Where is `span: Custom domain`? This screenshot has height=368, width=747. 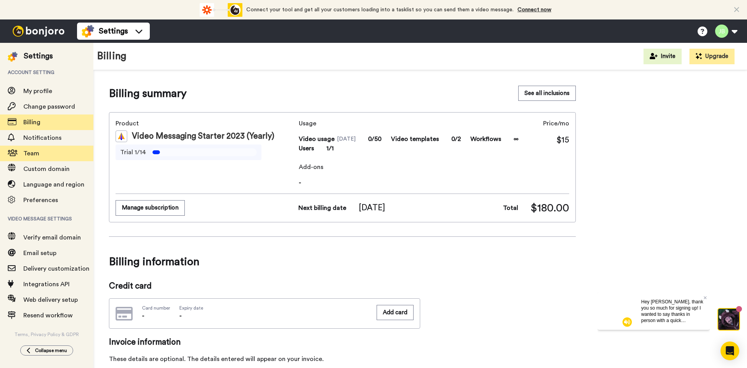
span: Custom domain is located at coordinates (46, 169).